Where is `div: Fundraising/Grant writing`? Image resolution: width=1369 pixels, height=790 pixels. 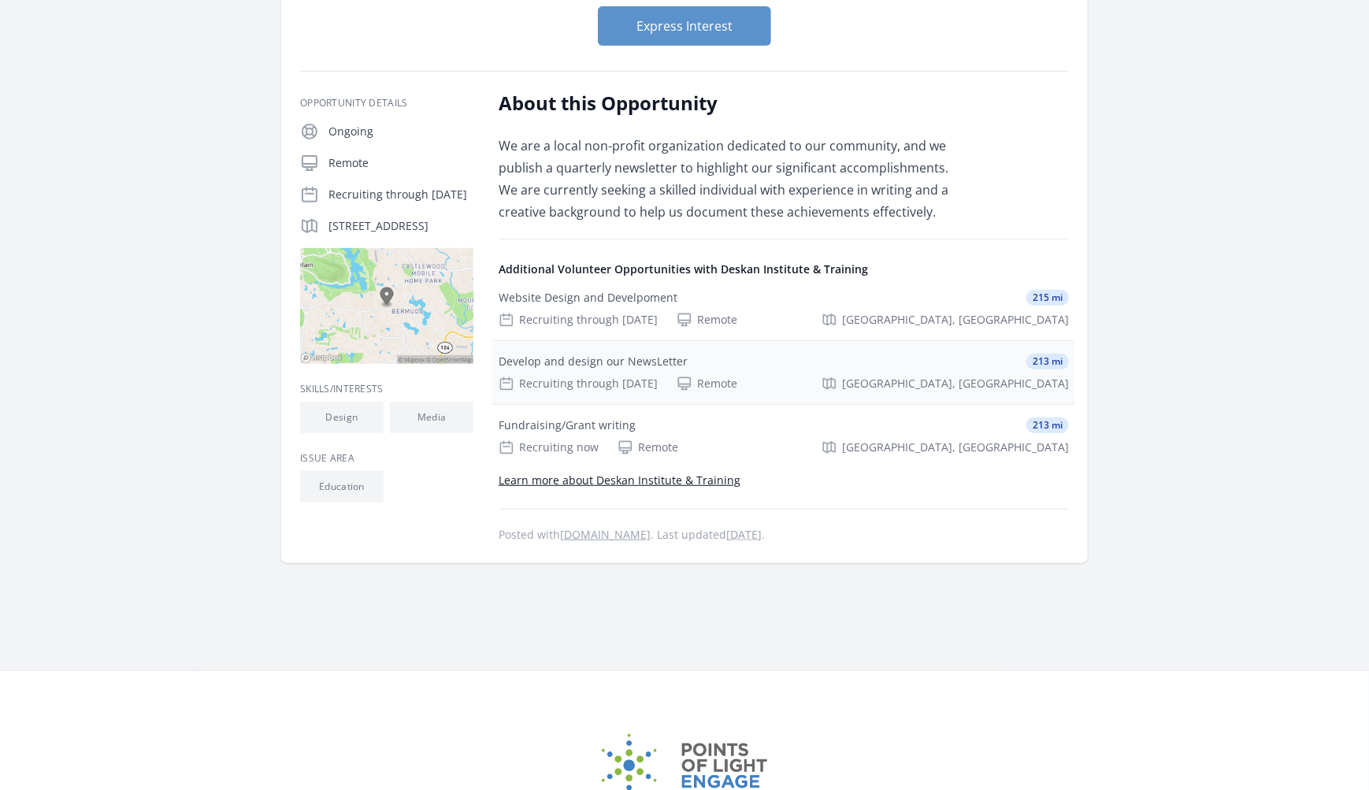
div: Fundraising/Grant writing is located at coordinates (567, 425).